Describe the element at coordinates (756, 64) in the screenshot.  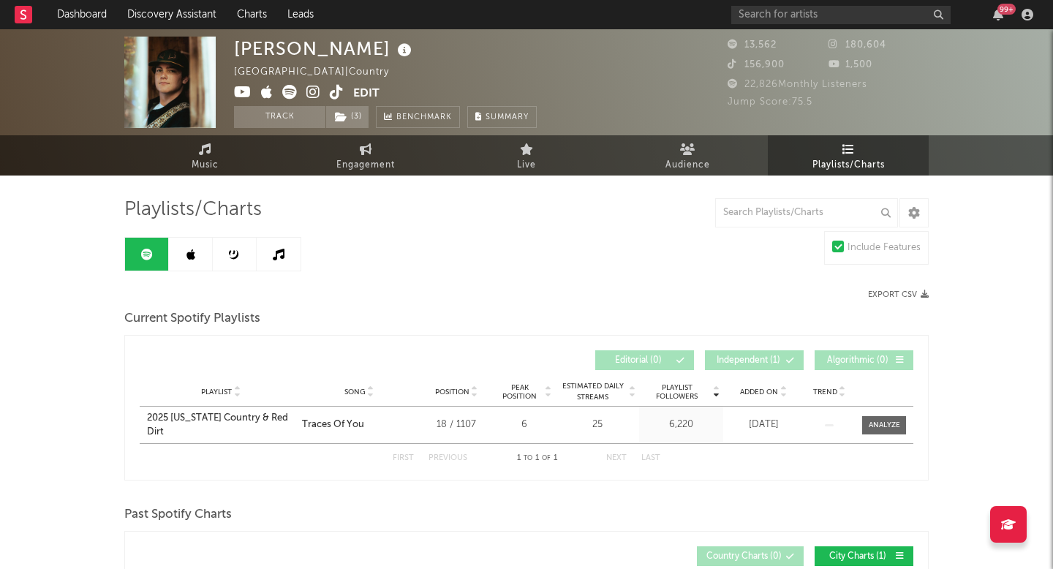
I see `span: 156,900` at that location.